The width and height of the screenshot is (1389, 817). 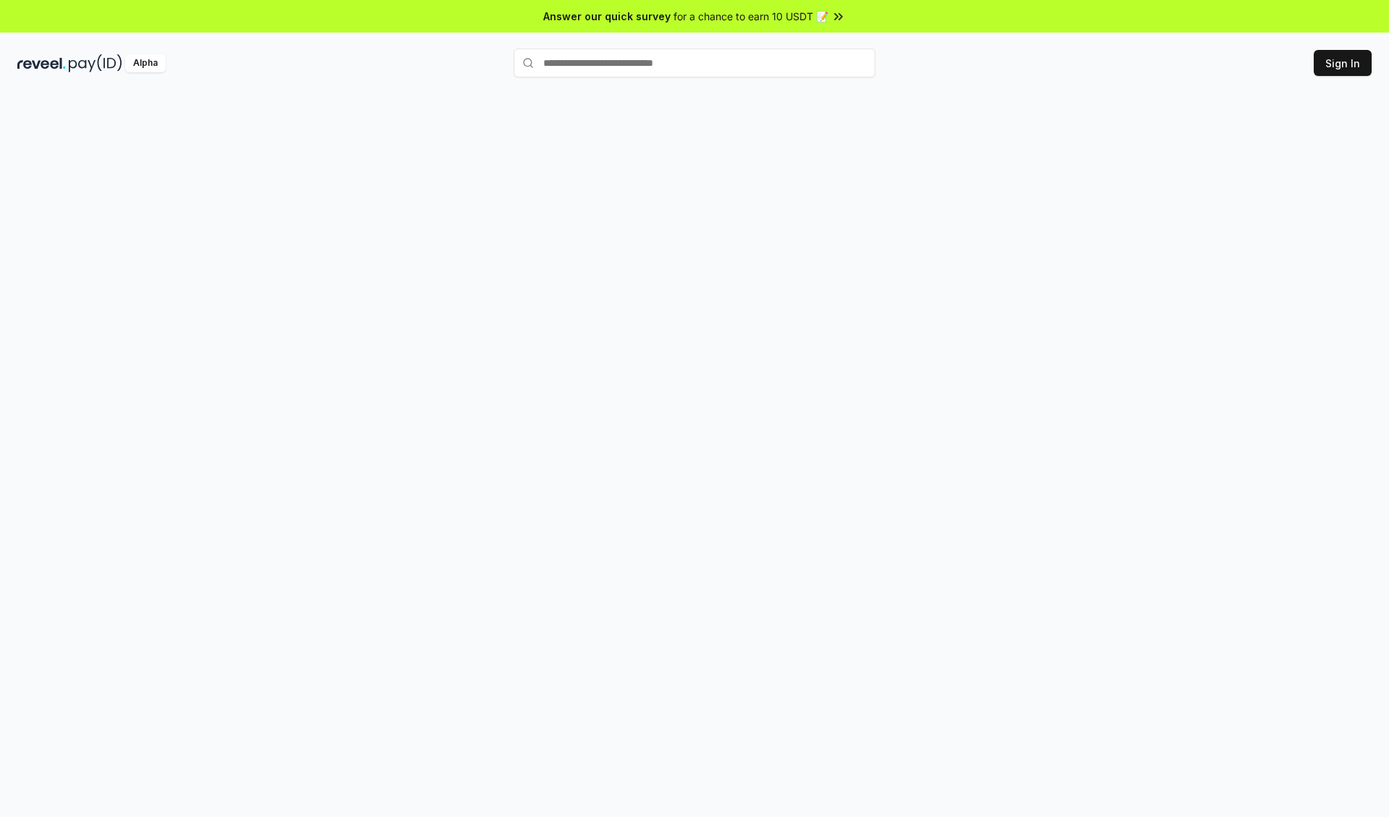 I want to click on img: reveel_dark, so click(x=41, y=63).